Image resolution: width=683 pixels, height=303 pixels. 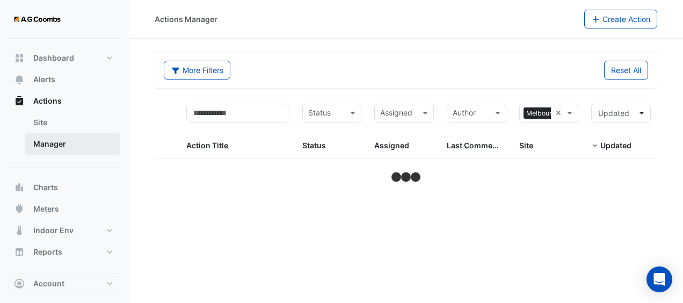 What do you see at coordinates (19, 188) in the screenshot?
I see `app-icon: Charts` at bounding box center [19, 188].